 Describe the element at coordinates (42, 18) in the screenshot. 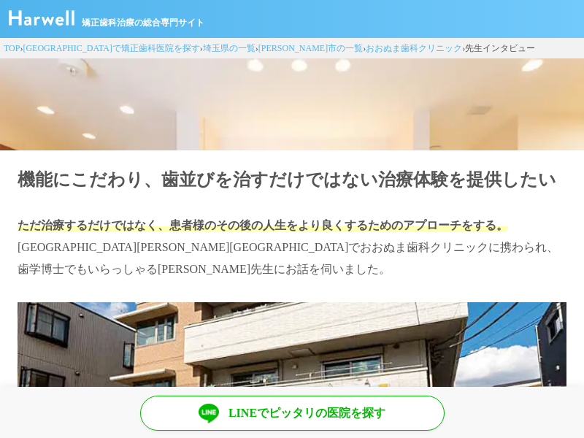

I see `img: ハーウェル` at that location.